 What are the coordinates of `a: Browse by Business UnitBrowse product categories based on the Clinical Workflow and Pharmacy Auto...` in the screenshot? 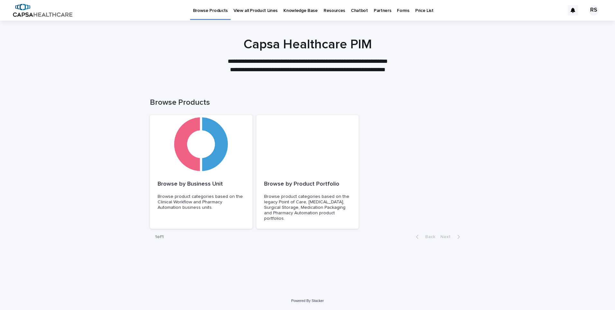 It's located at (201, 172).